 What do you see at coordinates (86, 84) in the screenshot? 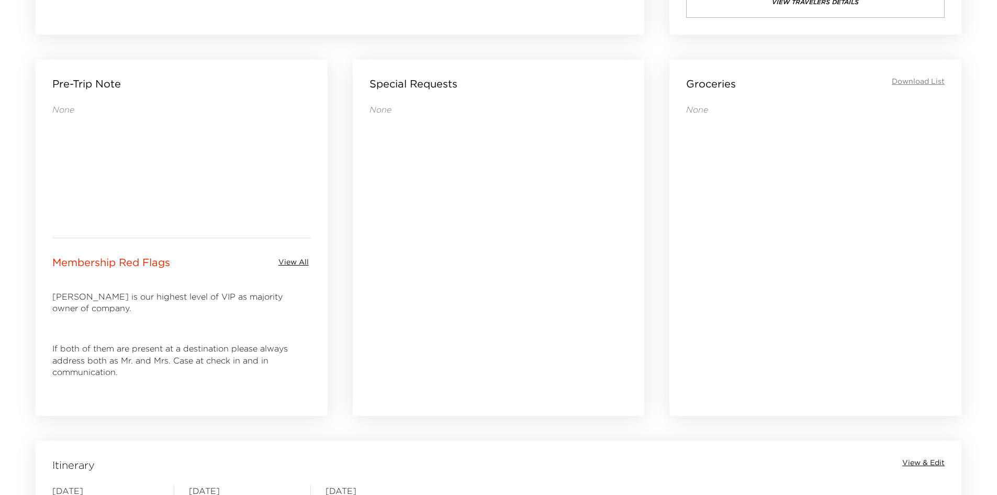
I see `p: Pre-Trip Note` at bounding box center [86, 84].